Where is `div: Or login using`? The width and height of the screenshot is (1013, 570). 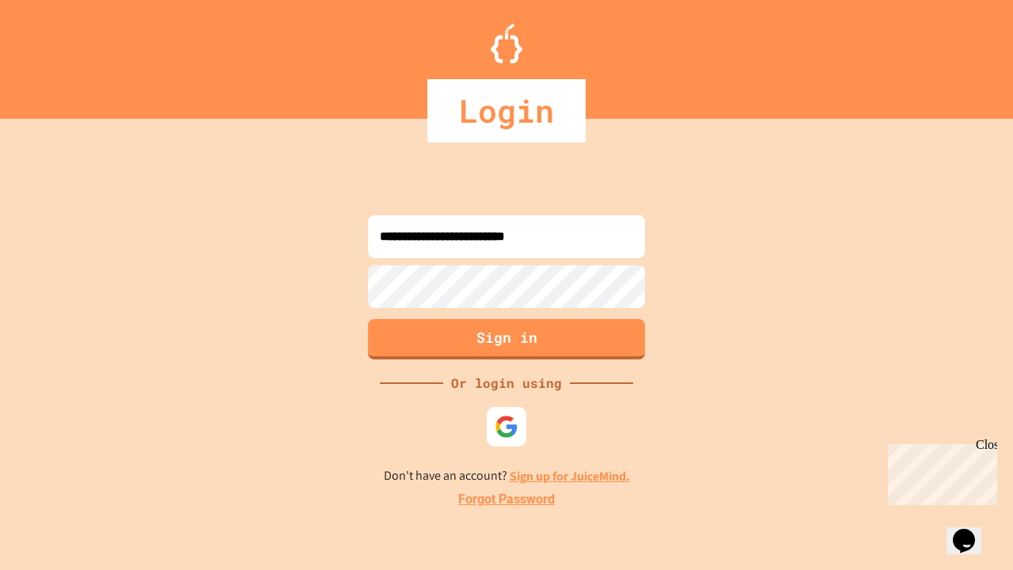 div: Or login using is located at coordinates (506, 383).